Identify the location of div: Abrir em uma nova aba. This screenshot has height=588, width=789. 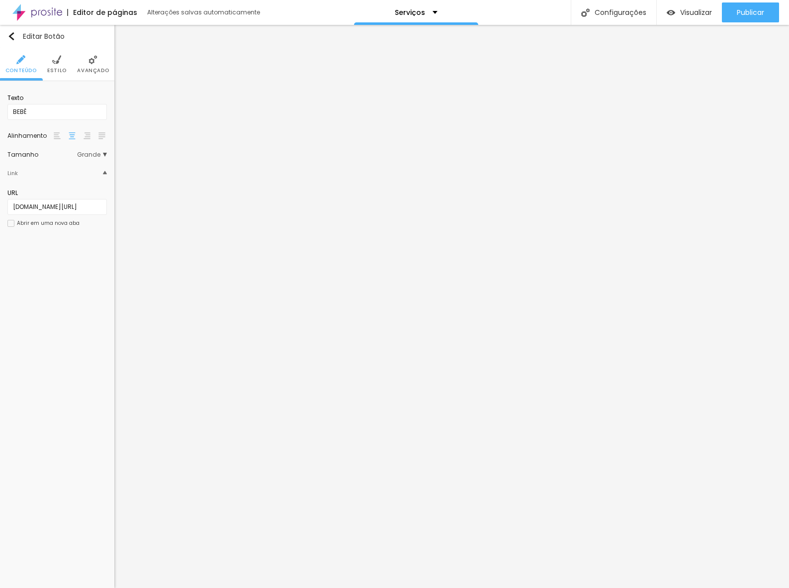
(48, 223).